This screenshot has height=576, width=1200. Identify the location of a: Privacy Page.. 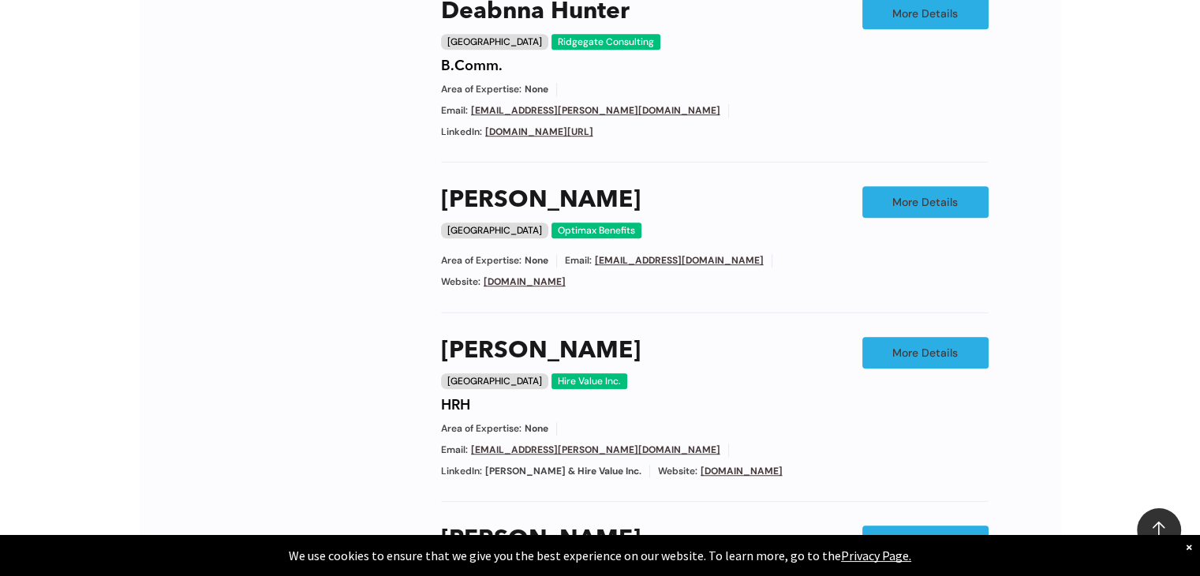
(876, 556).